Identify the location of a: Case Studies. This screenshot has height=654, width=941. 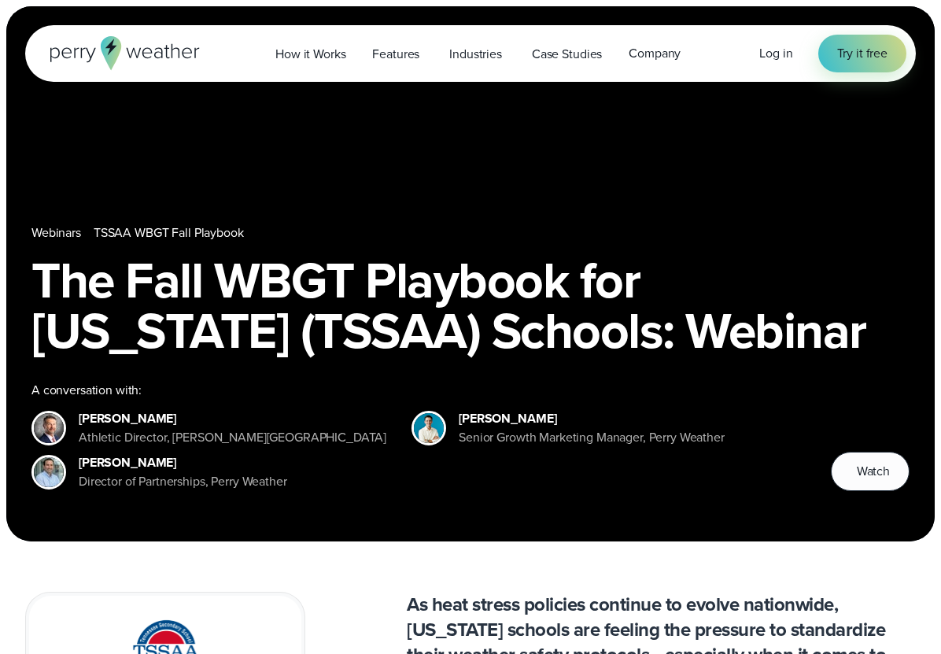
(566, 53).